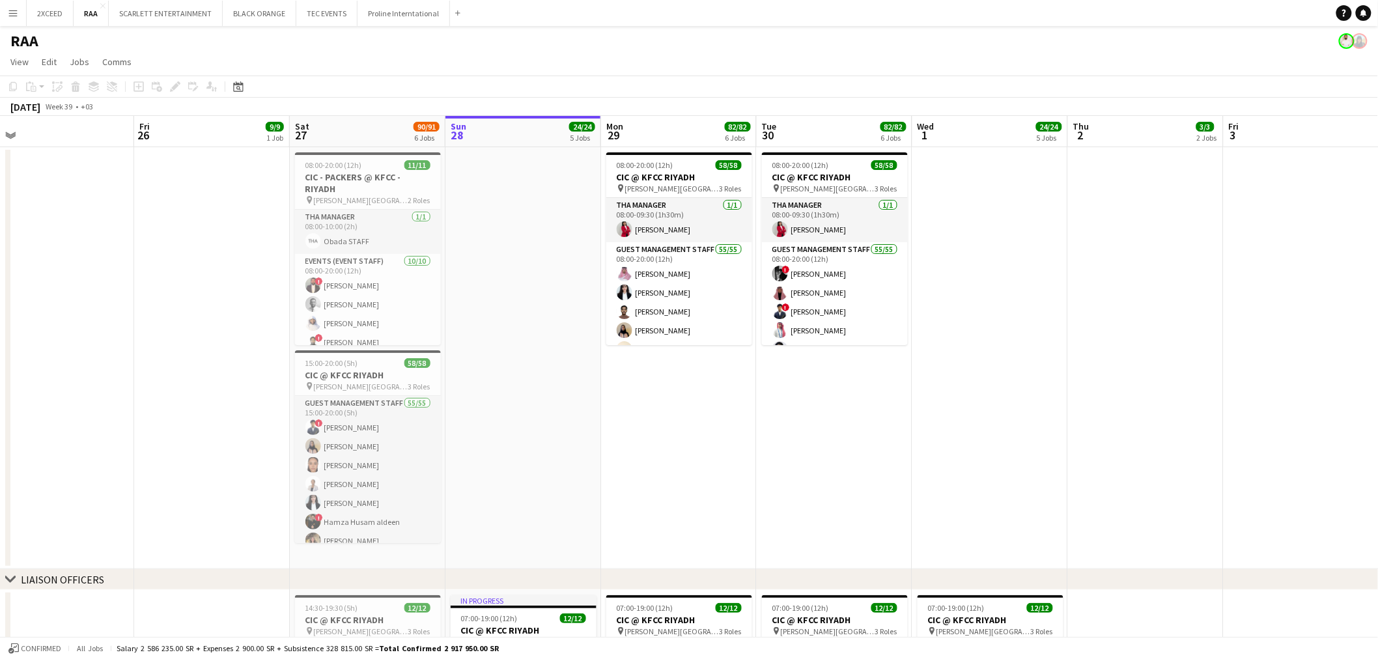 The width and height of the screenshot is (1378, 659). Describe the element at coordinates (117, 62) in the screenshot. I see `span: Comms` at that location.